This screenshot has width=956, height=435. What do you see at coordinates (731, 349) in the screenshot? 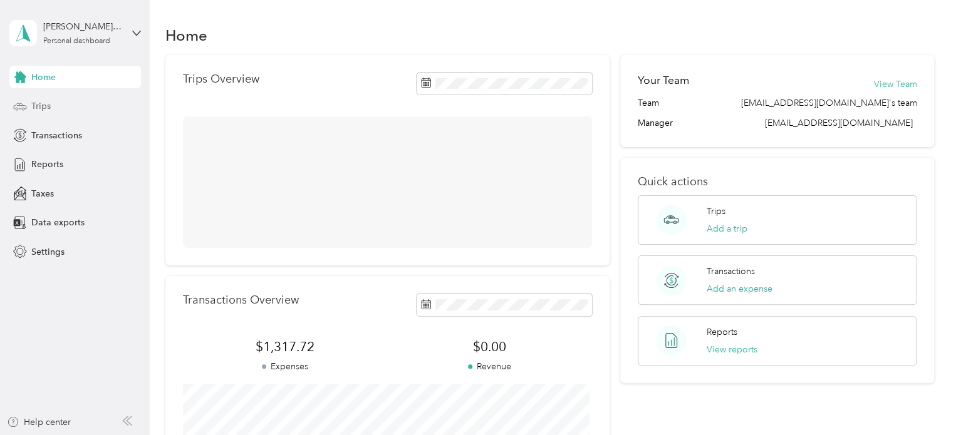
I see `button: View reports` at bounding box center [731, 349].